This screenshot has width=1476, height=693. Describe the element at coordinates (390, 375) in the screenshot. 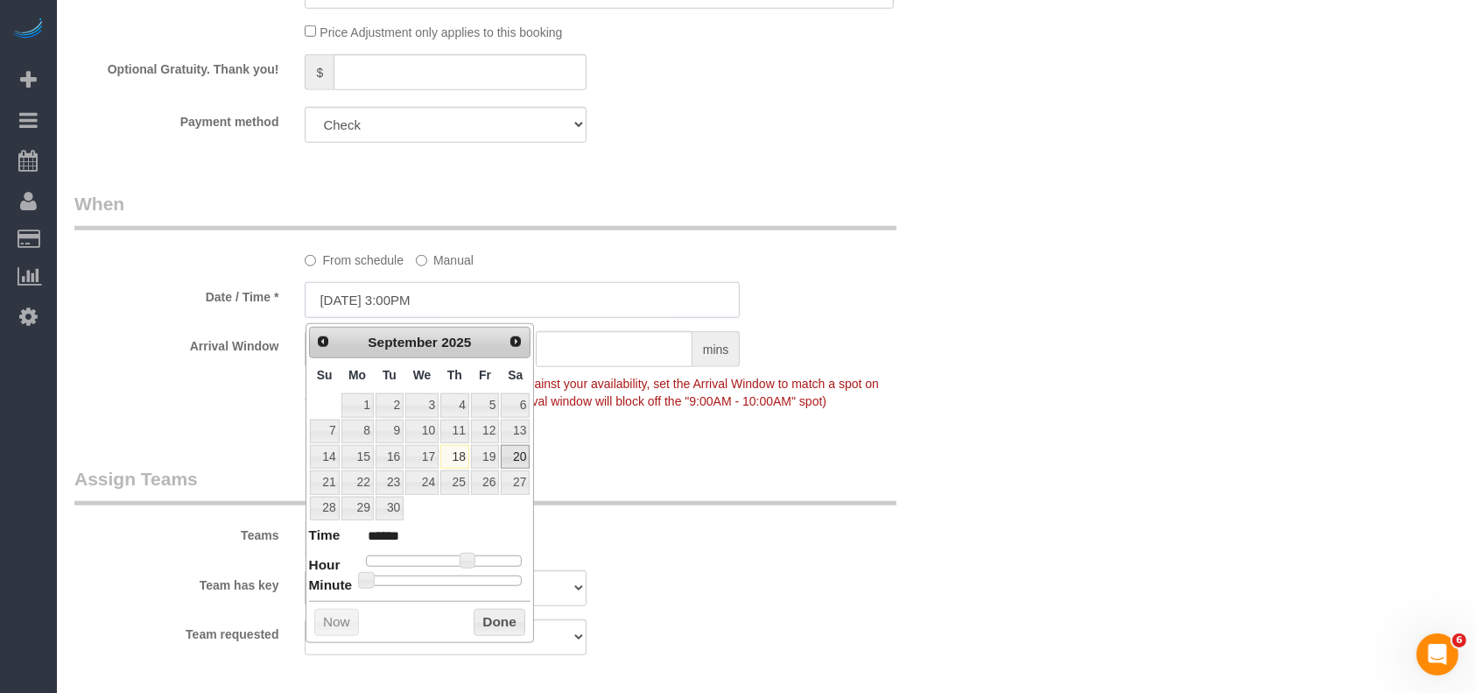

I see `span: Tuesday` at that location.